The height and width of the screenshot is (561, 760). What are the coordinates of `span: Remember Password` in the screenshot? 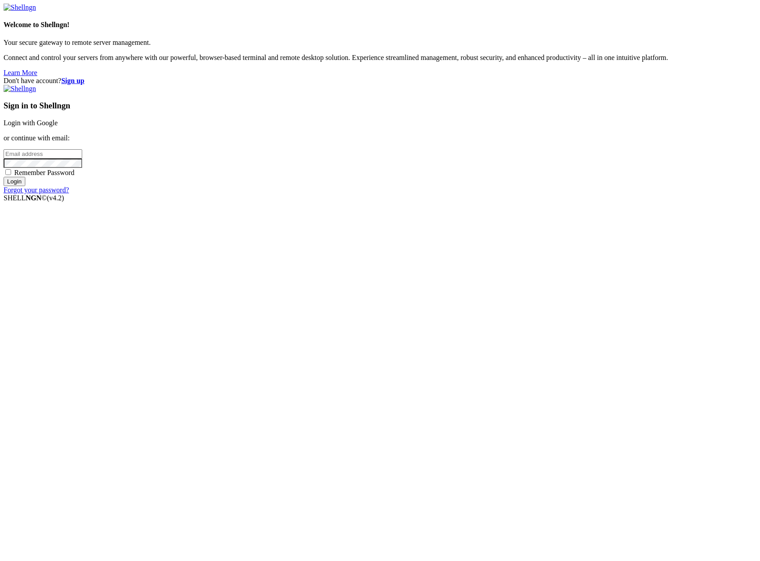 It's located at (44, 172).